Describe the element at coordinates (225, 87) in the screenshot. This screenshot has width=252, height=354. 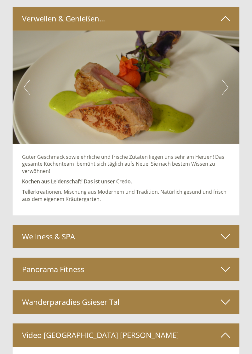
I see `button: Next` at that location.